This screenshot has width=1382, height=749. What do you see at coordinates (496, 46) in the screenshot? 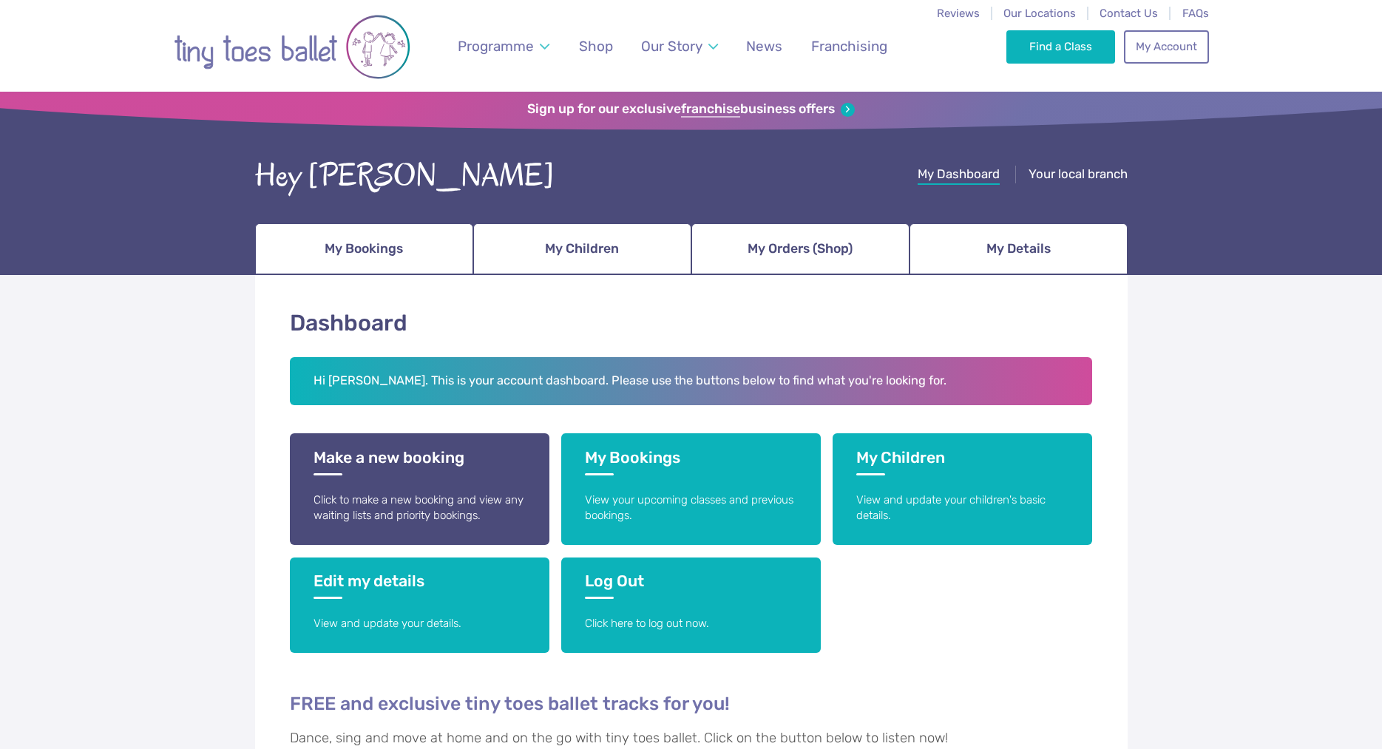
I see `span: Programme` at bounding box center [496, 46].